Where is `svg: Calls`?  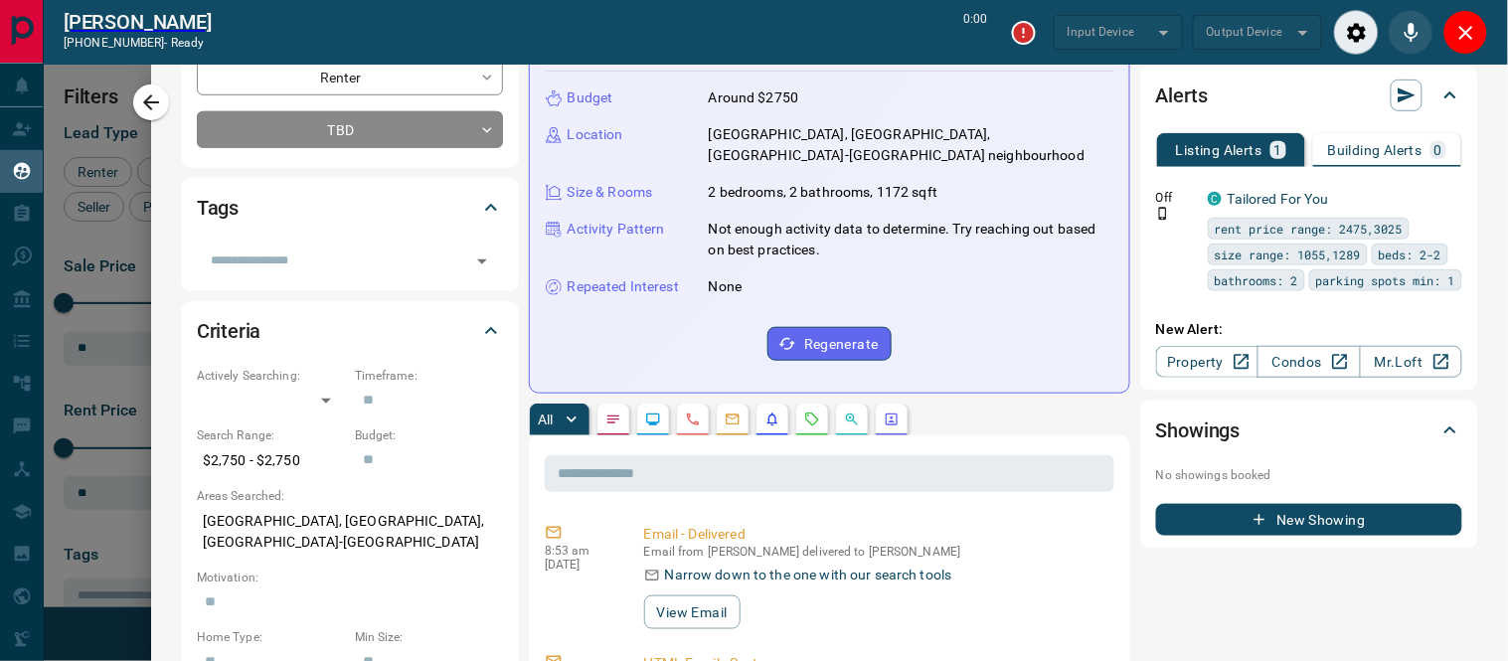
svg: Calls is located at coordinates (693, 420).